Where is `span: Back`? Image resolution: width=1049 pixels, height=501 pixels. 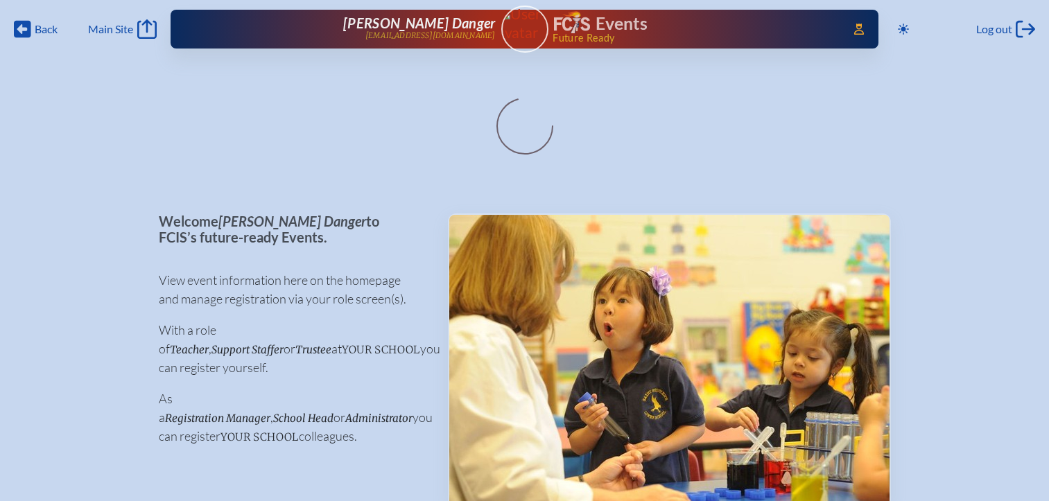
span: Back is located at coordinates (46, 29).